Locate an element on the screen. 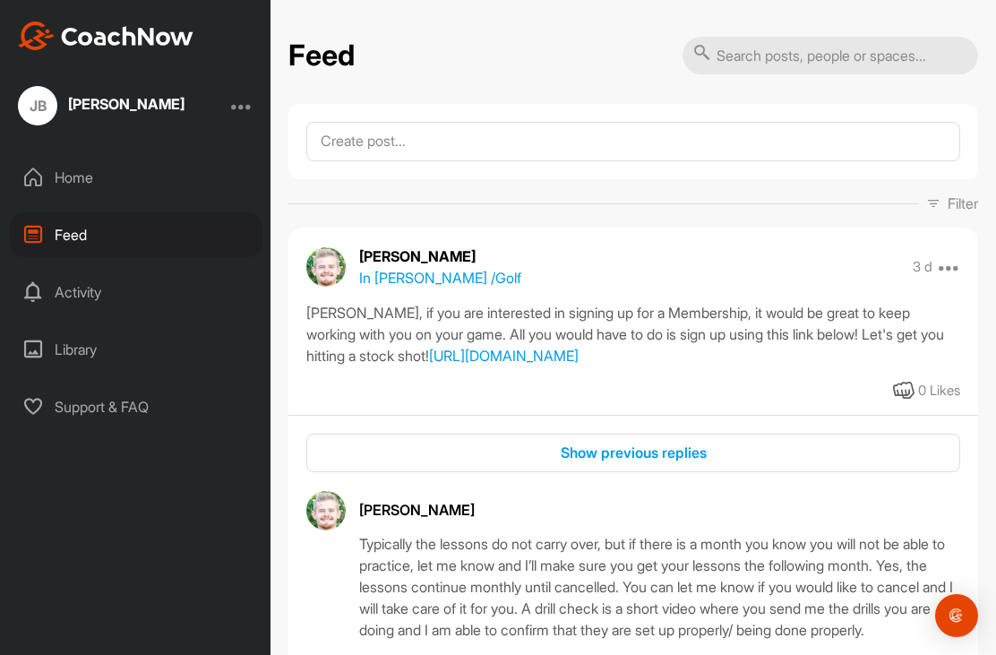 This screenshot has width=996, height=655. div: Show previous replies is located at coordinates (633, 452).